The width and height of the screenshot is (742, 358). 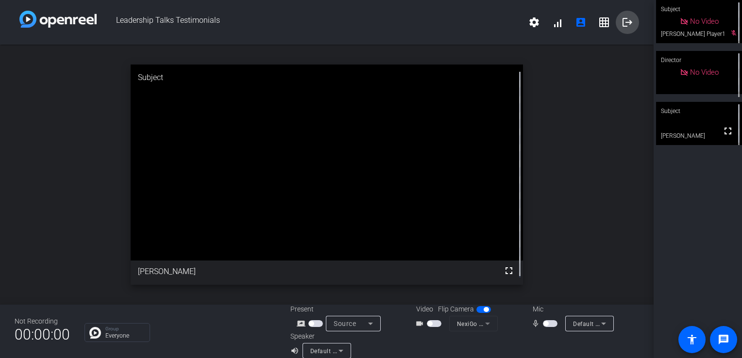 I want to click on img: Chat Icon, so click(x=95, y=333).